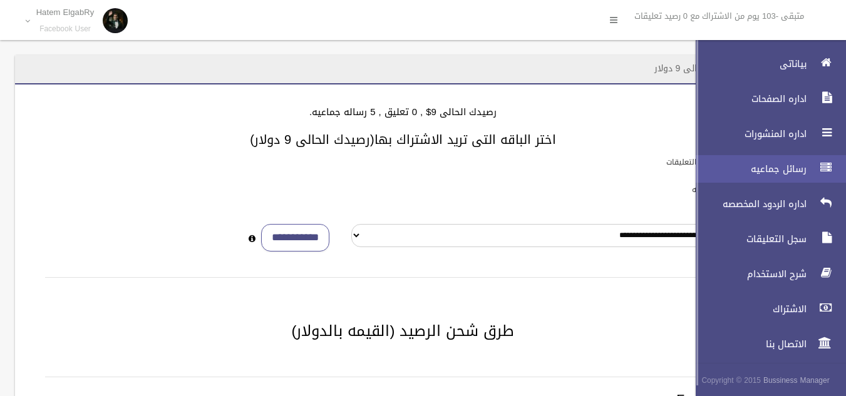 This screenshot has width=846, height=396. What do you see at coordinates (796, 381) in the screenshot?
I see `strong: Bussiness Manager` at bounding box center [796, 381].